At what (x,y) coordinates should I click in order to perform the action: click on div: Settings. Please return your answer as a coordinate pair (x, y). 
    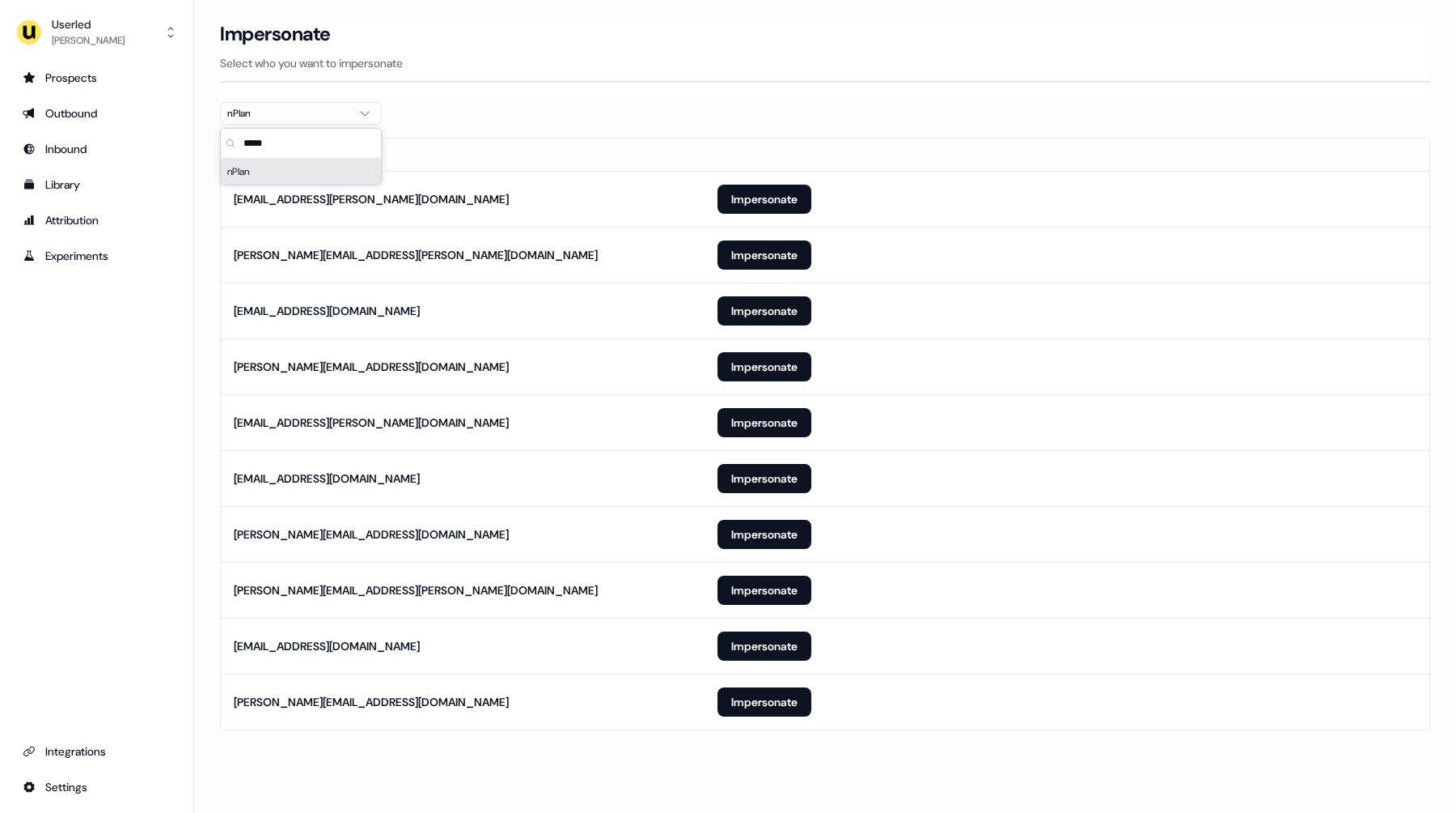
    Looking at the image, I should click on (97, 787).